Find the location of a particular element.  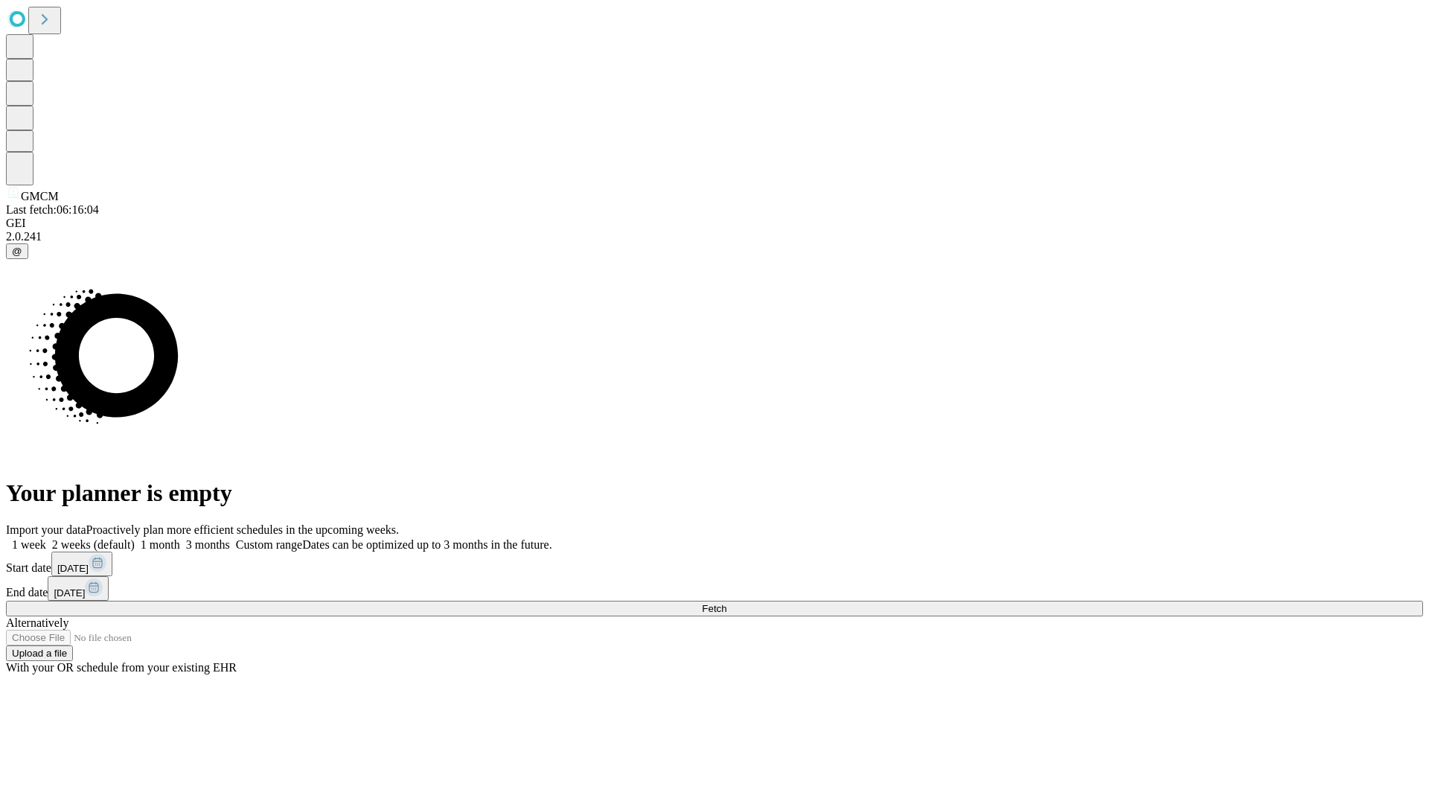

span: Dates can be optimized up to 3 months in the future. is located at coordinates (426, 544).